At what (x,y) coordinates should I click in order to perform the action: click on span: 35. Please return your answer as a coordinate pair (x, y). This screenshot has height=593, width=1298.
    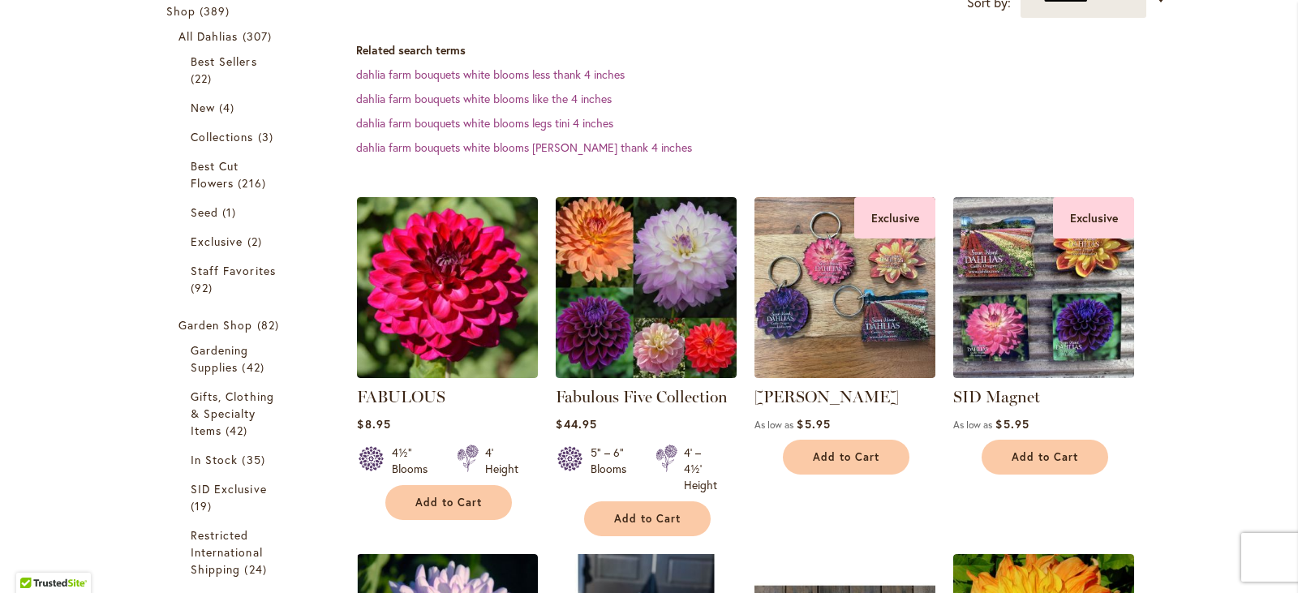
    Looking at the image, I should click on (255, 459).